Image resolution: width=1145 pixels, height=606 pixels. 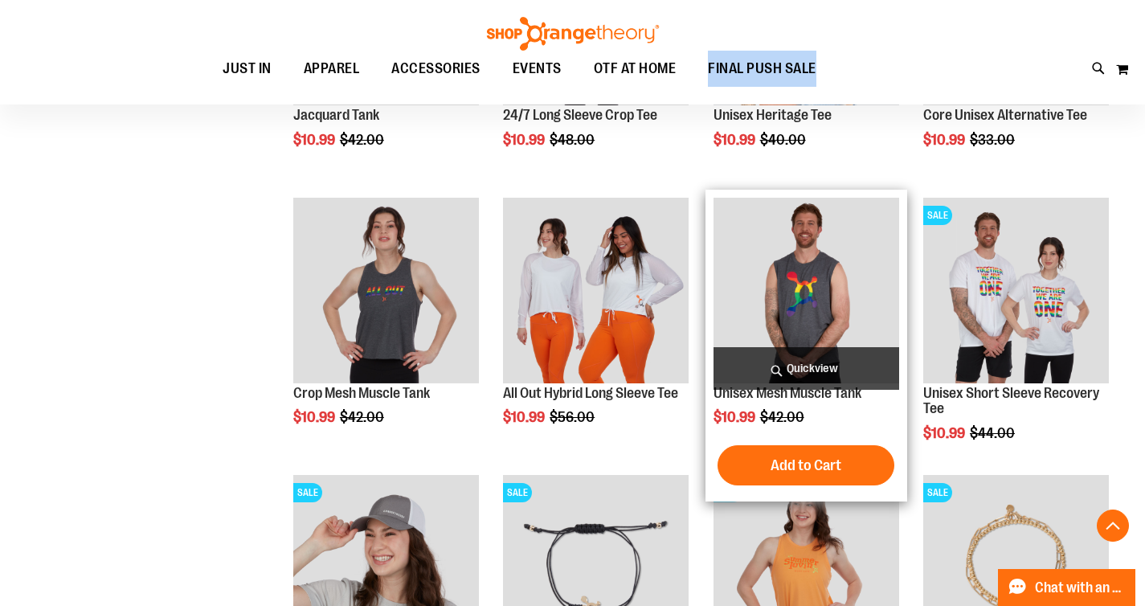 I want to click on span: $33.00, so click(x=993, y=140).